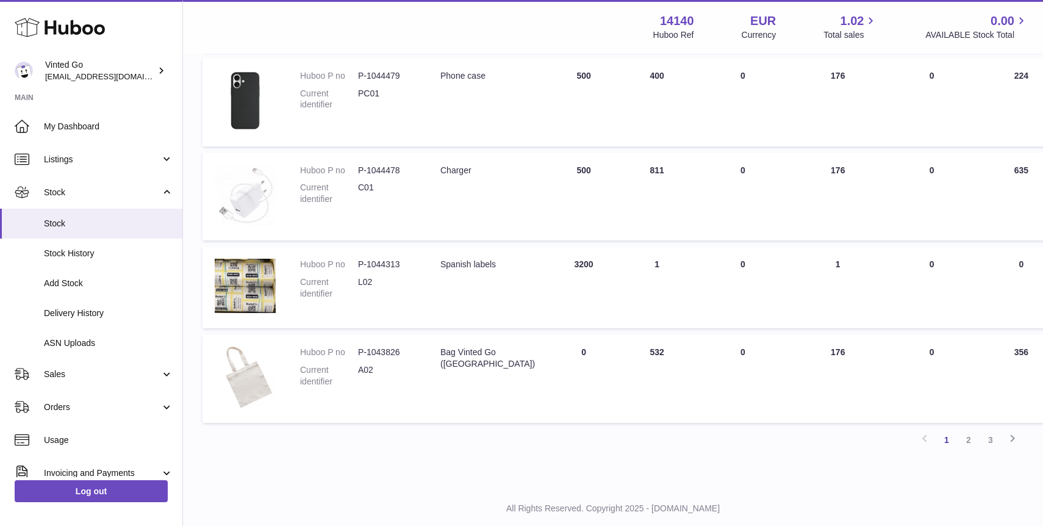 This screenshot has height=526, width=1043. Describe the element at coordinates (677, 21) in the screenshot. I see `strong: 14140` at that location.